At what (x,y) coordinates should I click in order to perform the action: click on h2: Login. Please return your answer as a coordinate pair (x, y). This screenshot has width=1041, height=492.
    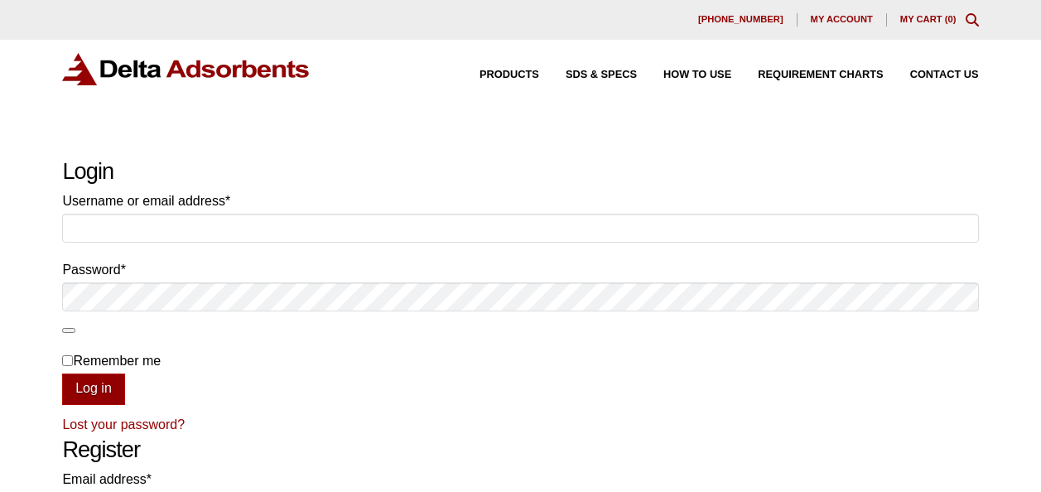
    Looking at the image, I should click on (520, 171).